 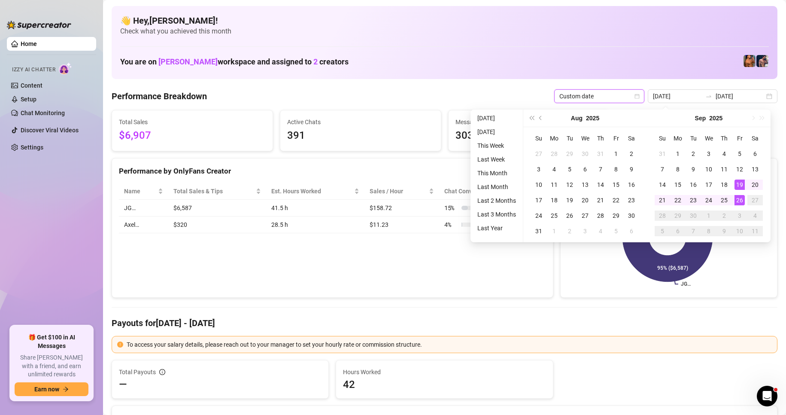 What do you see at coordinates (554, 154) in the screenshot?
I see `div: 28` at bounding box center [554, 154].